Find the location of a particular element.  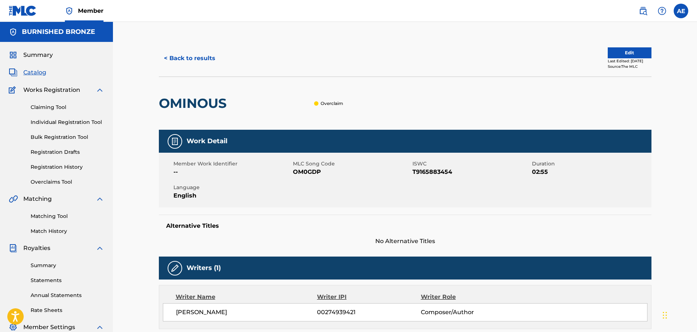

span: 02:55 is located at coordinates (591, 172).